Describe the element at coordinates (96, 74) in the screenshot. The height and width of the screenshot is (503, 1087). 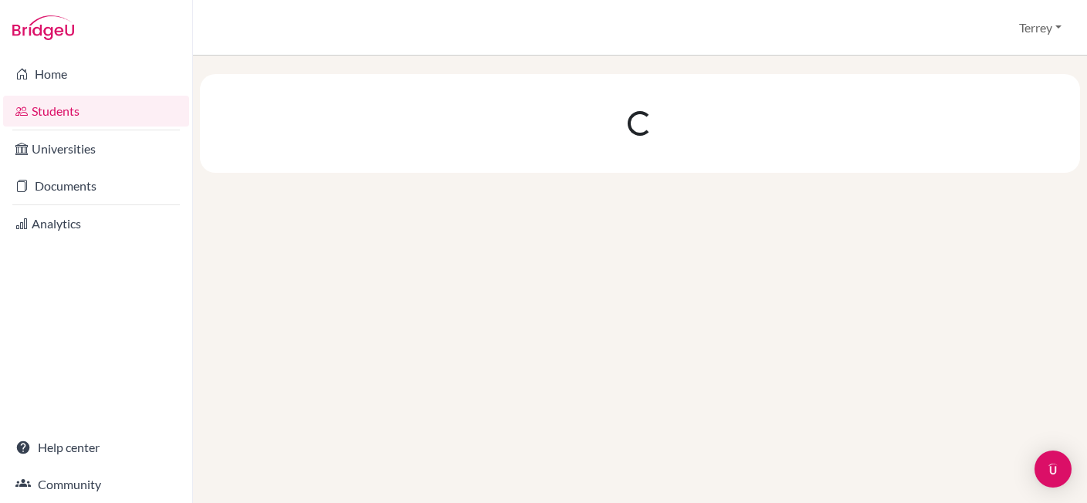
I see `a: Home` at that location.